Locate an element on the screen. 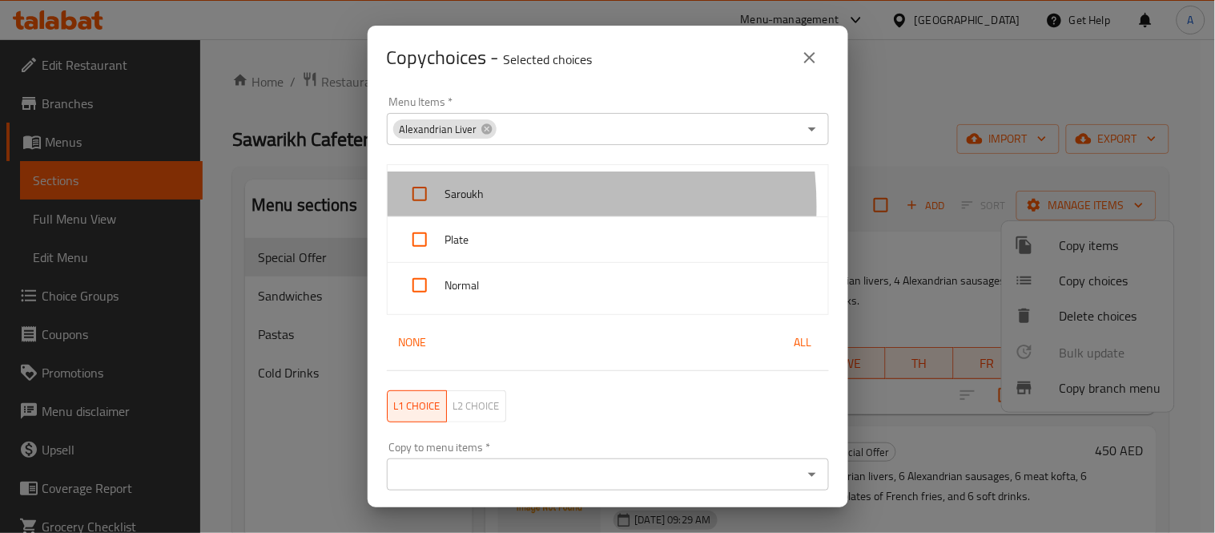 This screenshot has width=1215, height=533. span: Copy choices - is located at coordinates (490, 57).